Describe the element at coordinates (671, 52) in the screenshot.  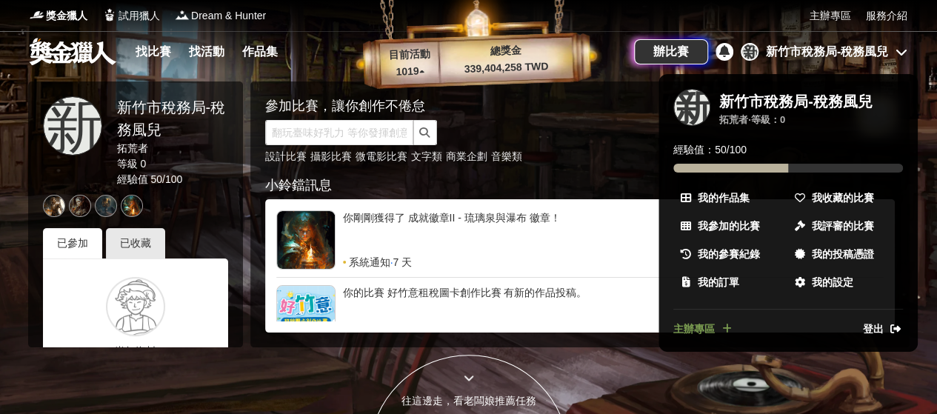
I see `a: 辦比賽` at that location.